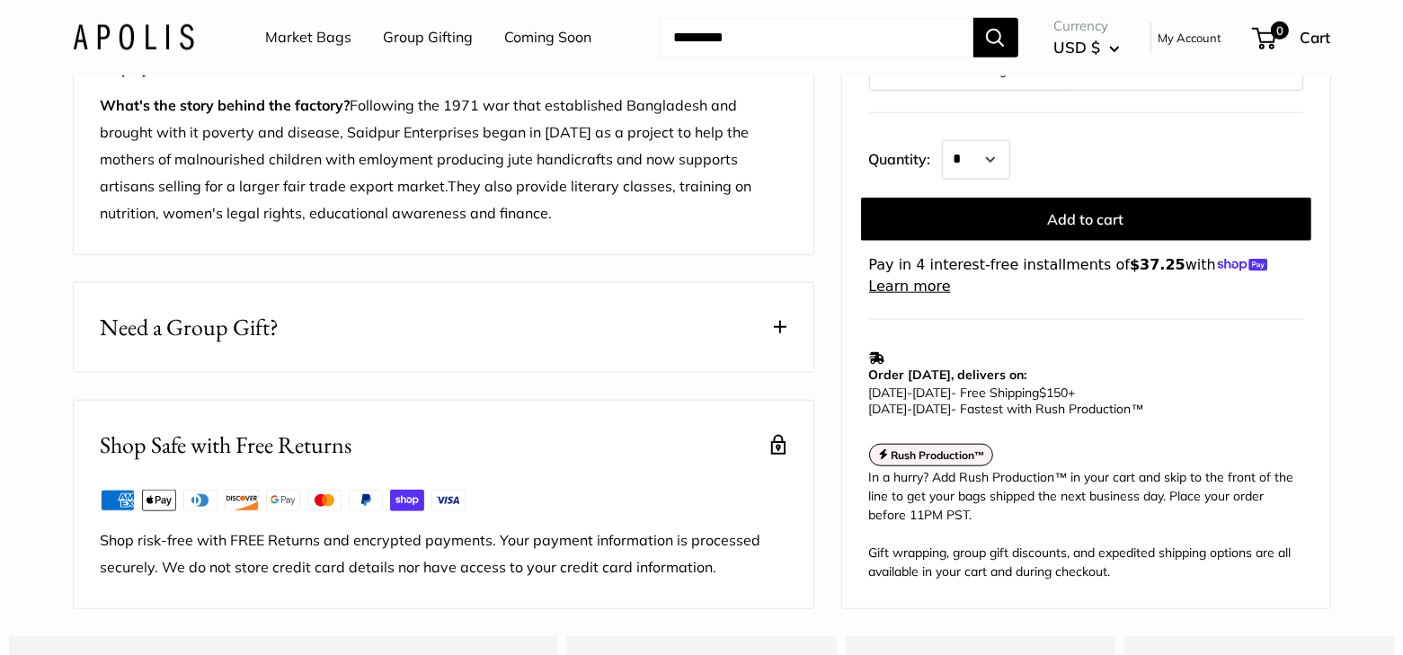 The width and height of the screenshot is (1403, 655). What do you see at coordinates (548, 38) in the screenshot?
I see `a: Coming Soon` at bounding box center [548, 38].